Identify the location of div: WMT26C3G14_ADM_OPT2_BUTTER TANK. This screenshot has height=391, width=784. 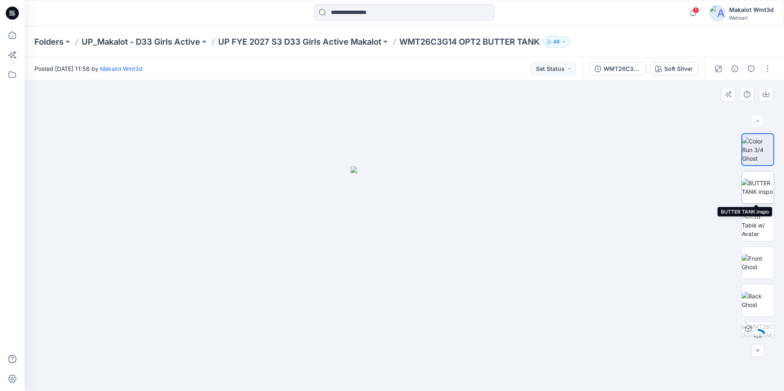
(623, 69).